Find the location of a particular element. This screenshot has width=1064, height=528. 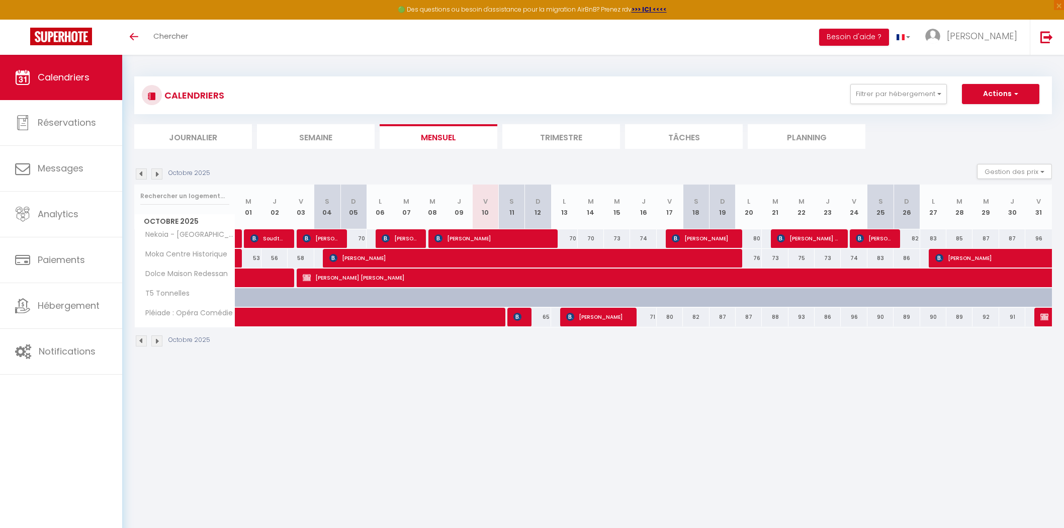

th: 16 is located at coordinates (643, 207).